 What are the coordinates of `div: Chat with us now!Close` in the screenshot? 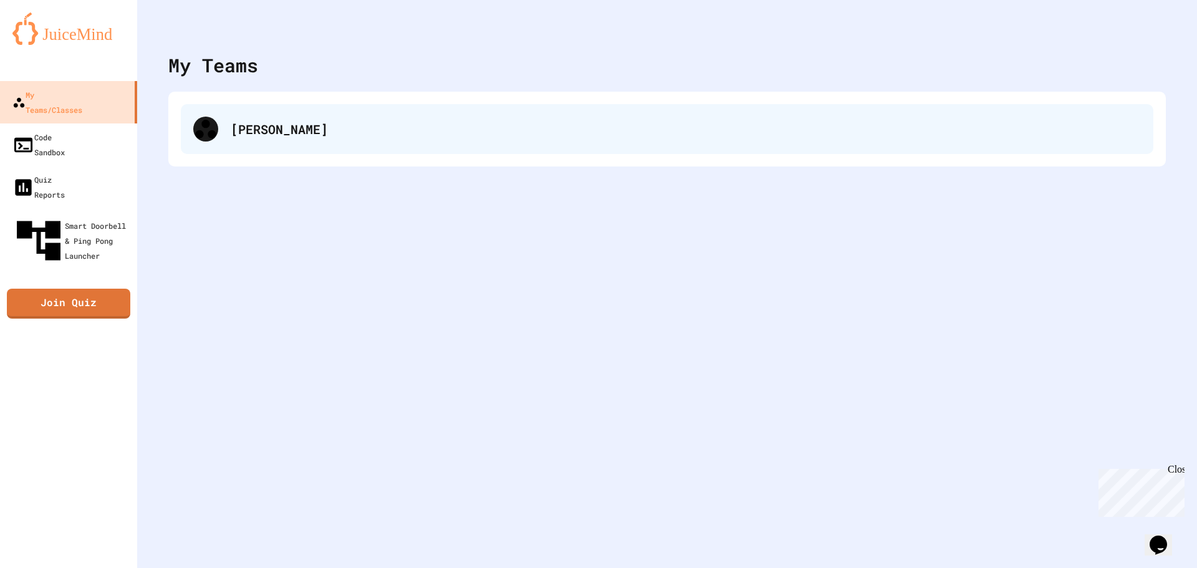 It's located at (45, 42).